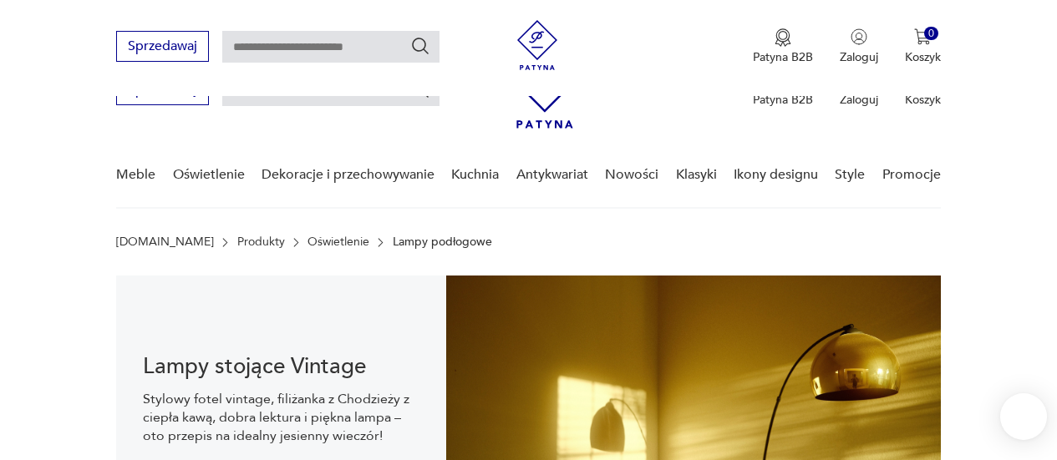  What do you see at coordinates (420, 46) in the screenshot?
I see `button: Szukaj` at bounding box center [420, 46].